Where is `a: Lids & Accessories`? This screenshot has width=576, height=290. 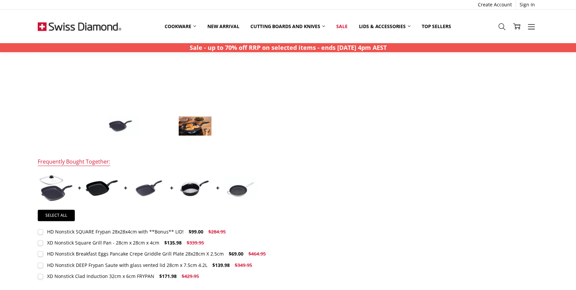
a: Lids & Accessories is located at coordinates (384, 26).